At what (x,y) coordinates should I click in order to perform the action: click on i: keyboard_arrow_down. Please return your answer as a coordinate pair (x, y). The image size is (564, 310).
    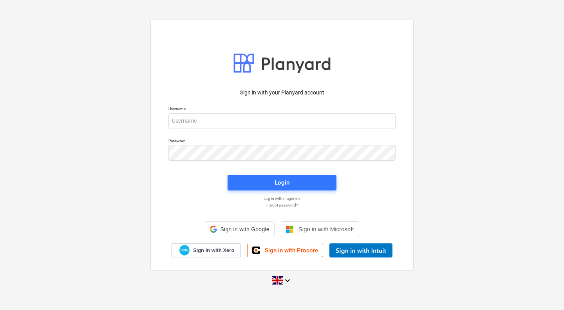
    Looking at the image, I should click on (288, 281).